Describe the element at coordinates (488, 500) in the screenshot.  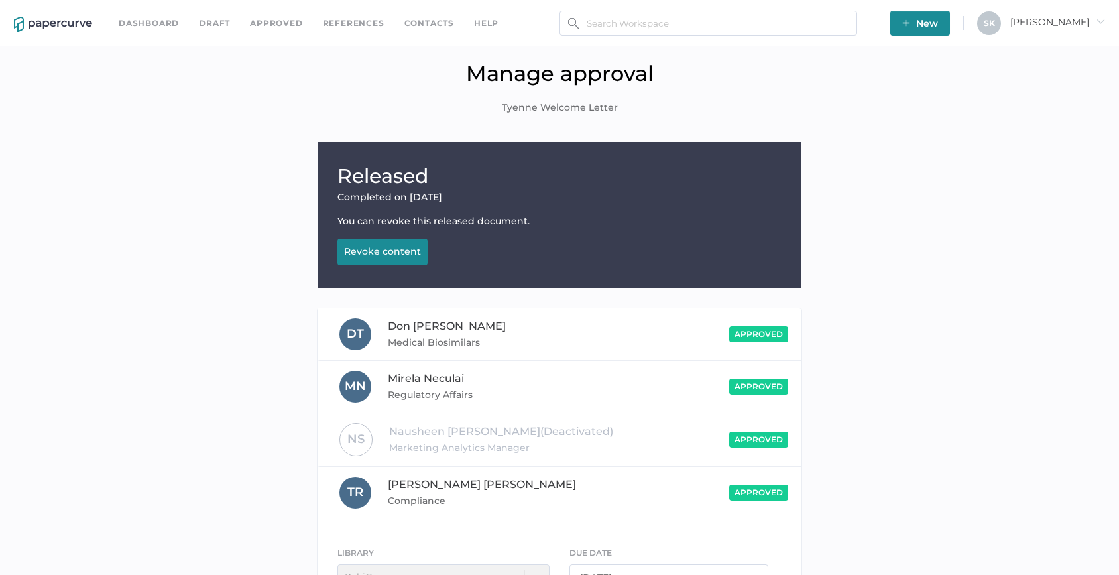
I see `span: Compliance` at that location.